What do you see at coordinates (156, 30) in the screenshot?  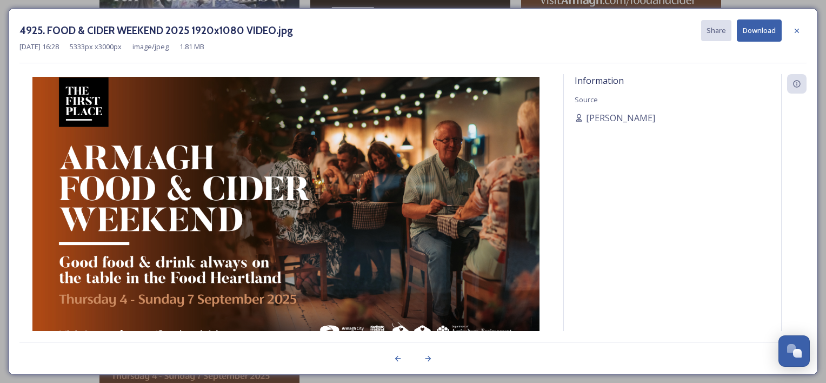 I see `h3: 4925. FOOD & CIDER WEEKEND 2025 1920x1080 VIDEO.jpg` at bounding box center [156, 30].